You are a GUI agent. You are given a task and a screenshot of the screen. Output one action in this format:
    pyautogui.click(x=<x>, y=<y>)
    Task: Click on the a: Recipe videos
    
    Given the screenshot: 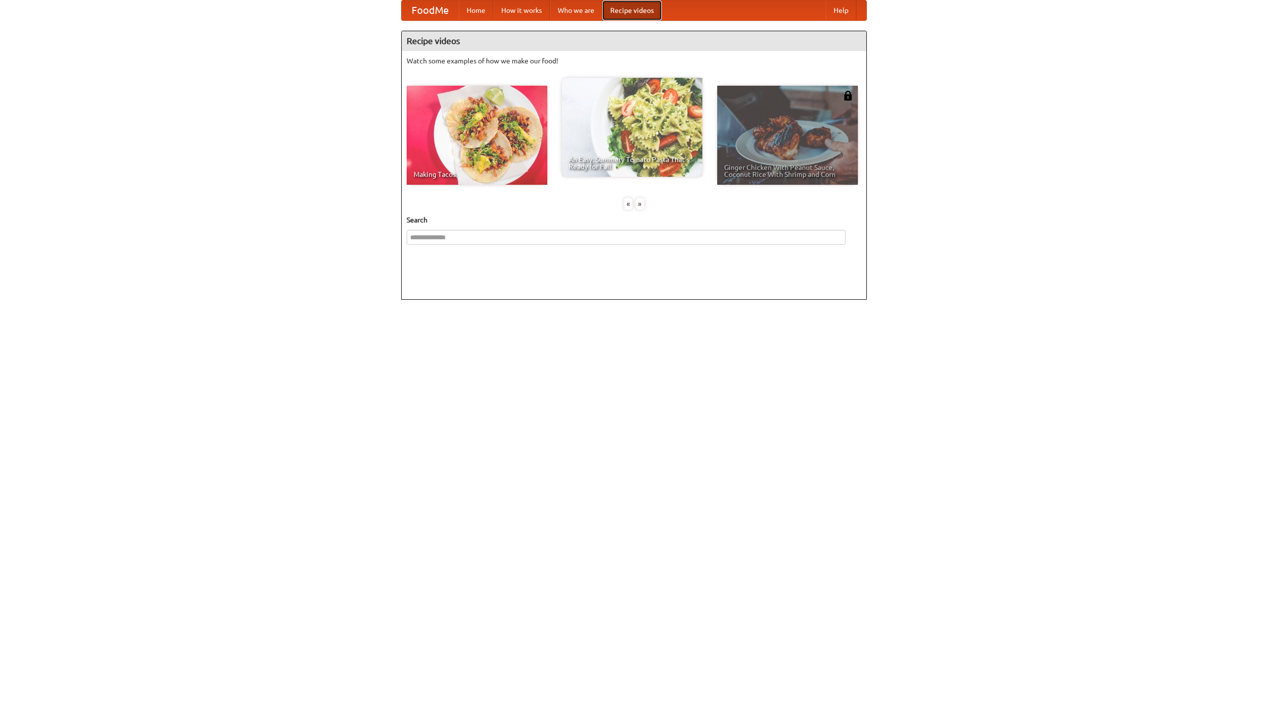 What is the action you would take?
    pyautogui.click(x=632, y=10)
    